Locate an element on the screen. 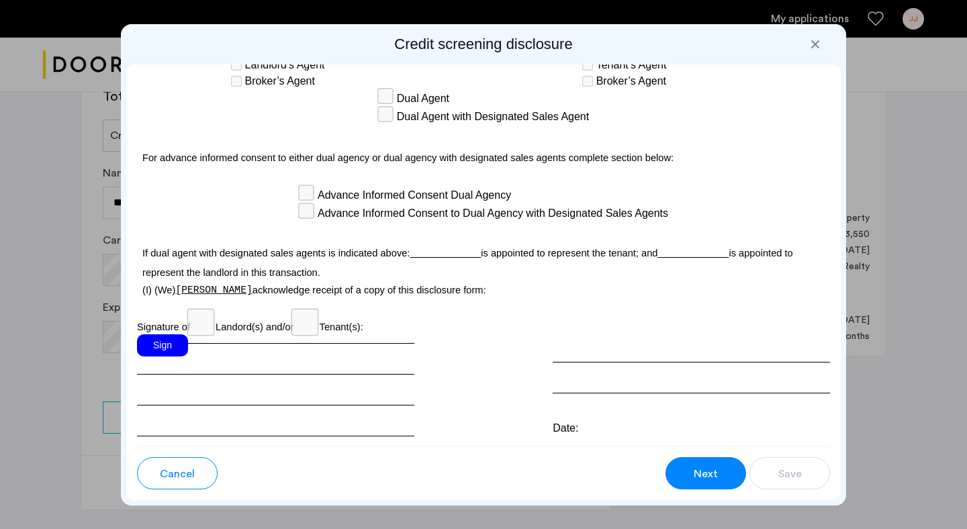 Image resolution: width=967 pixels, height=529 pixels. p: For advance informed consent to either dual agency or dual agency with designated sales agents co... is located at coordinates (484, 156).